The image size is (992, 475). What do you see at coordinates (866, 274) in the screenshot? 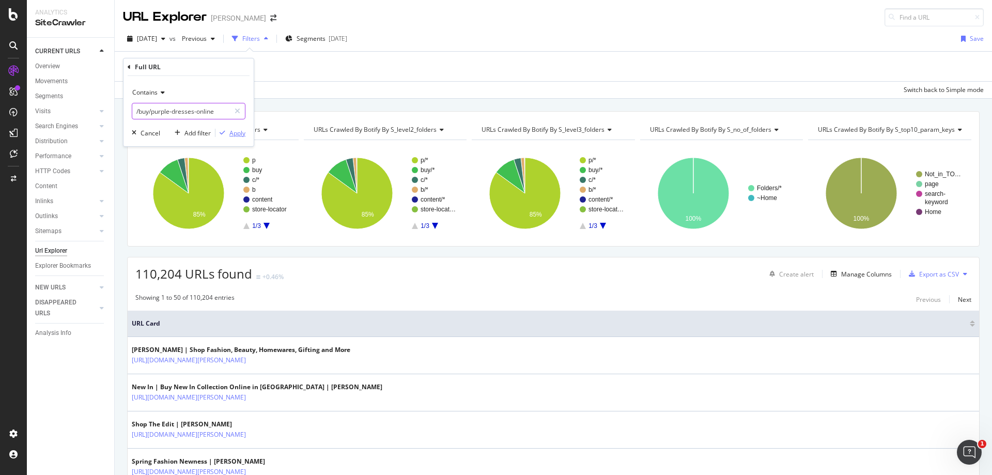
I see `div: Manage Columns` at bounding box center [866, 274].